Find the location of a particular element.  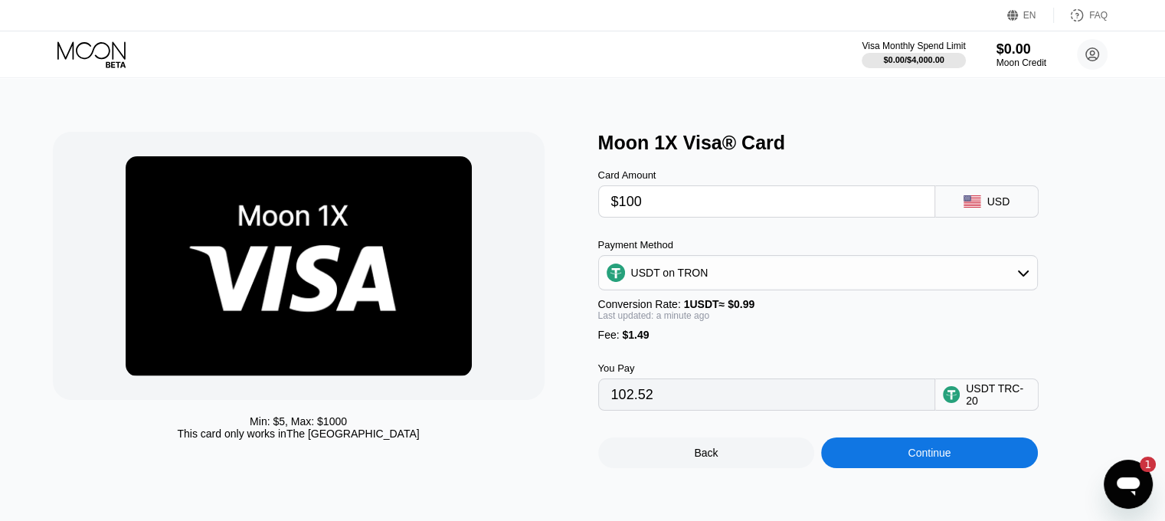

div: Moon 1X Visa® Card is located at coordinates (863, 142).